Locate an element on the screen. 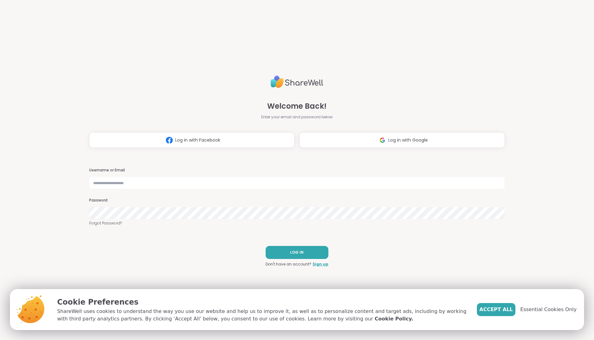 The image size is (594, 340). span: Log in with Facebook is located at coordinates (198, 140).